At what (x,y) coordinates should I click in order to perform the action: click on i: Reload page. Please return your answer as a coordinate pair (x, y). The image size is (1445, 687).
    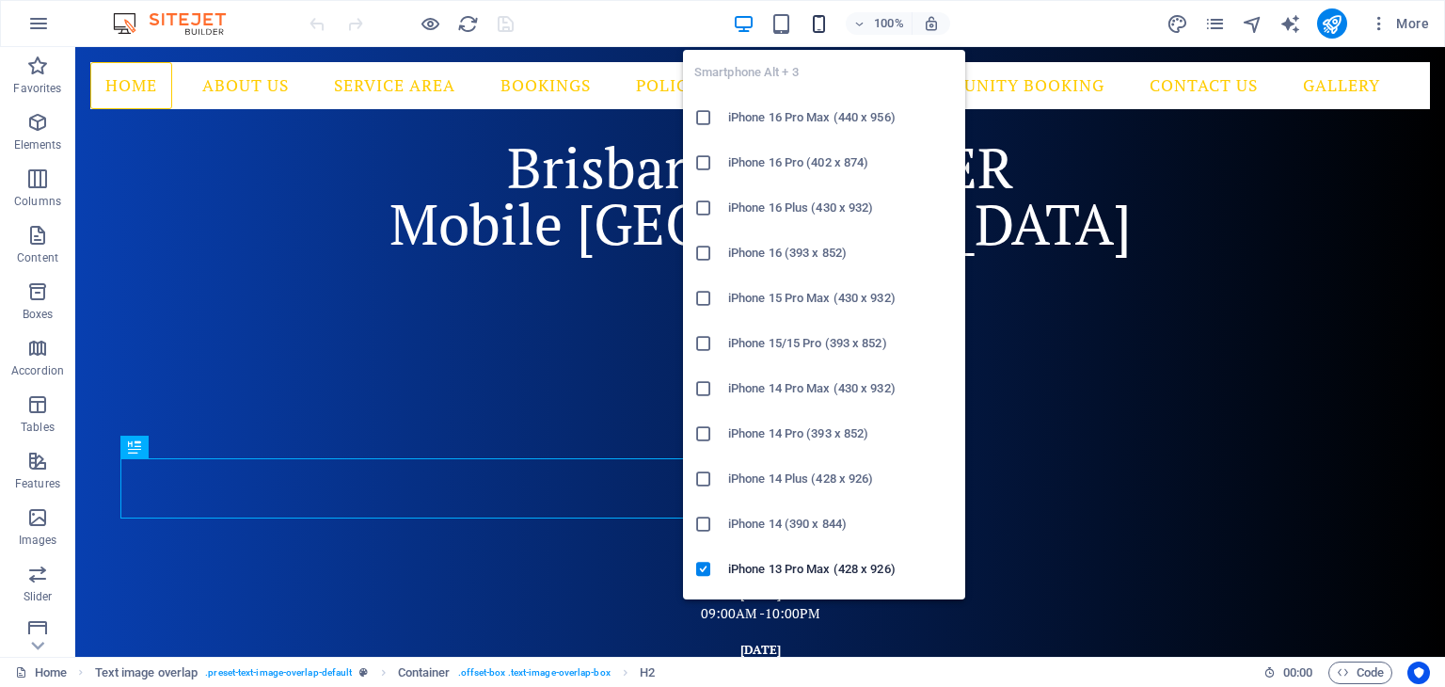
    Looking at the image, I should click on (468, 24).